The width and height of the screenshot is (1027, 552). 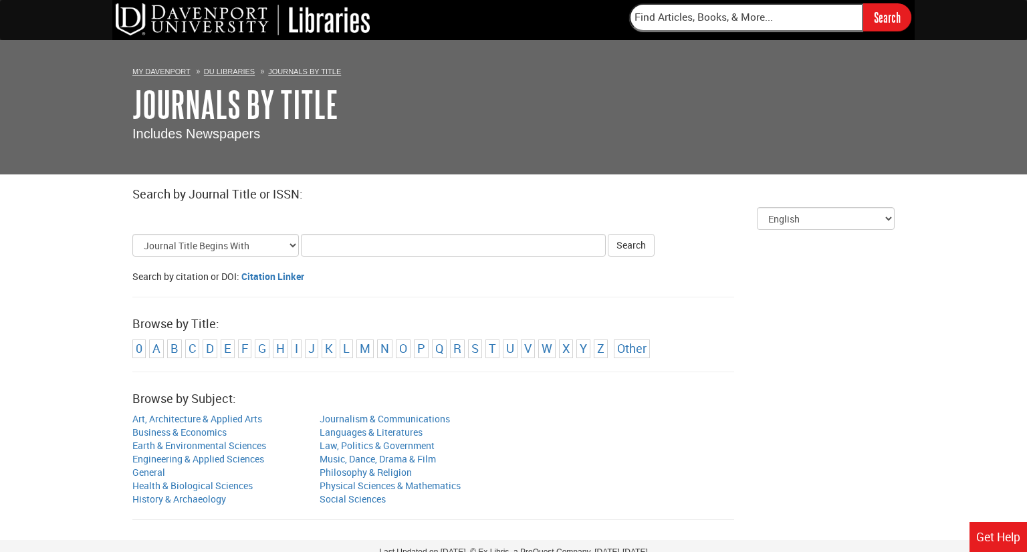 I want to click on a: Engineering & Applied Sciences, so click(x=198, y=459).